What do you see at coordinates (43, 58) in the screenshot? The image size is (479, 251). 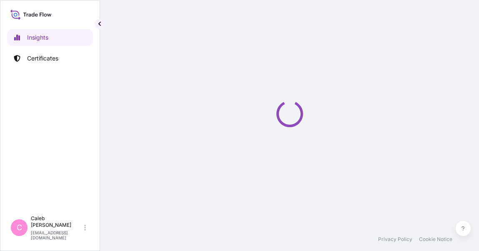 I see `p: Certificates` at bounding box center [43, 58].